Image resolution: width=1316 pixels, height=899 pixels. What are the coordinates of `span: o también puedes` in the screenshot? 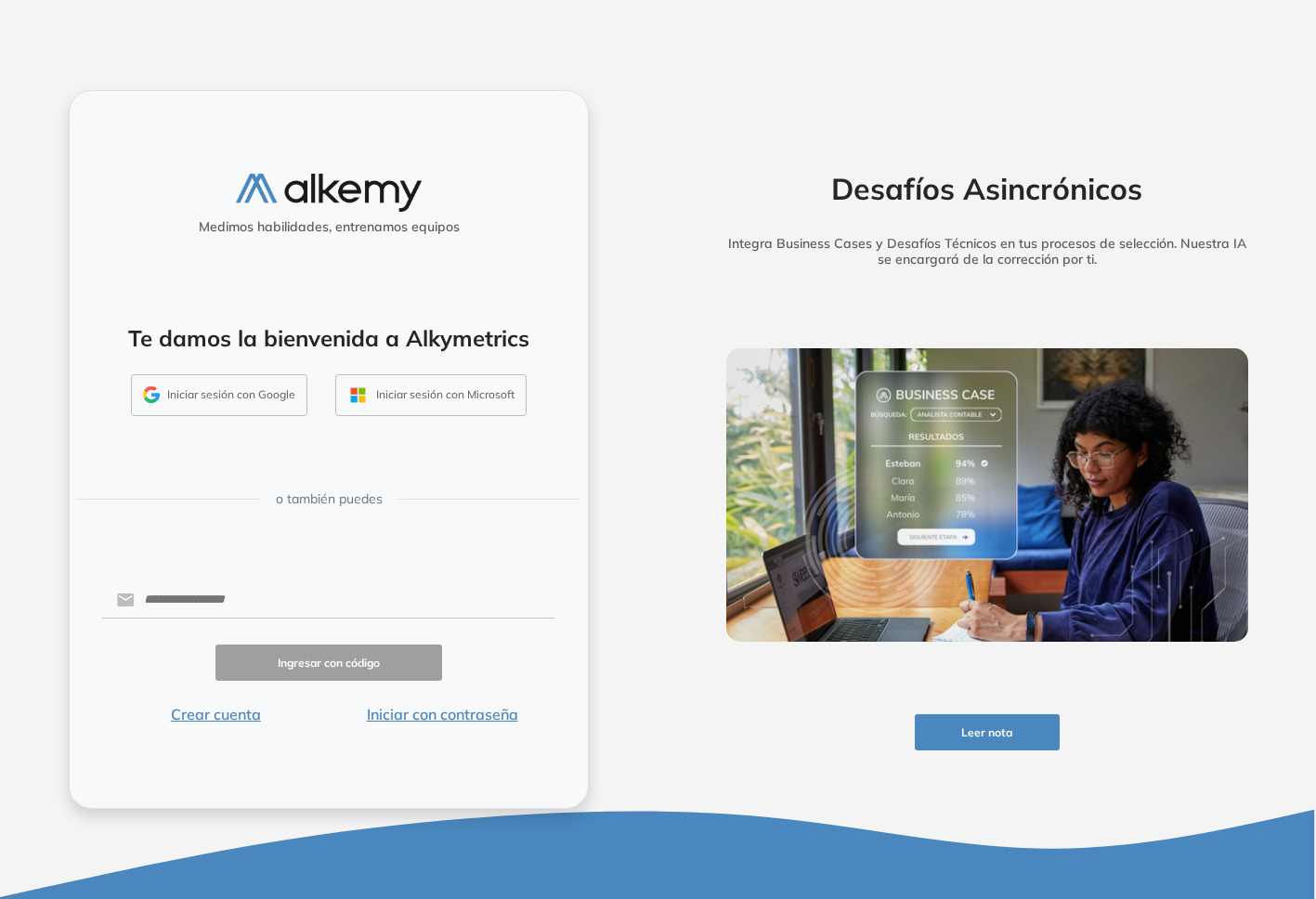 It's located at (328, 499).